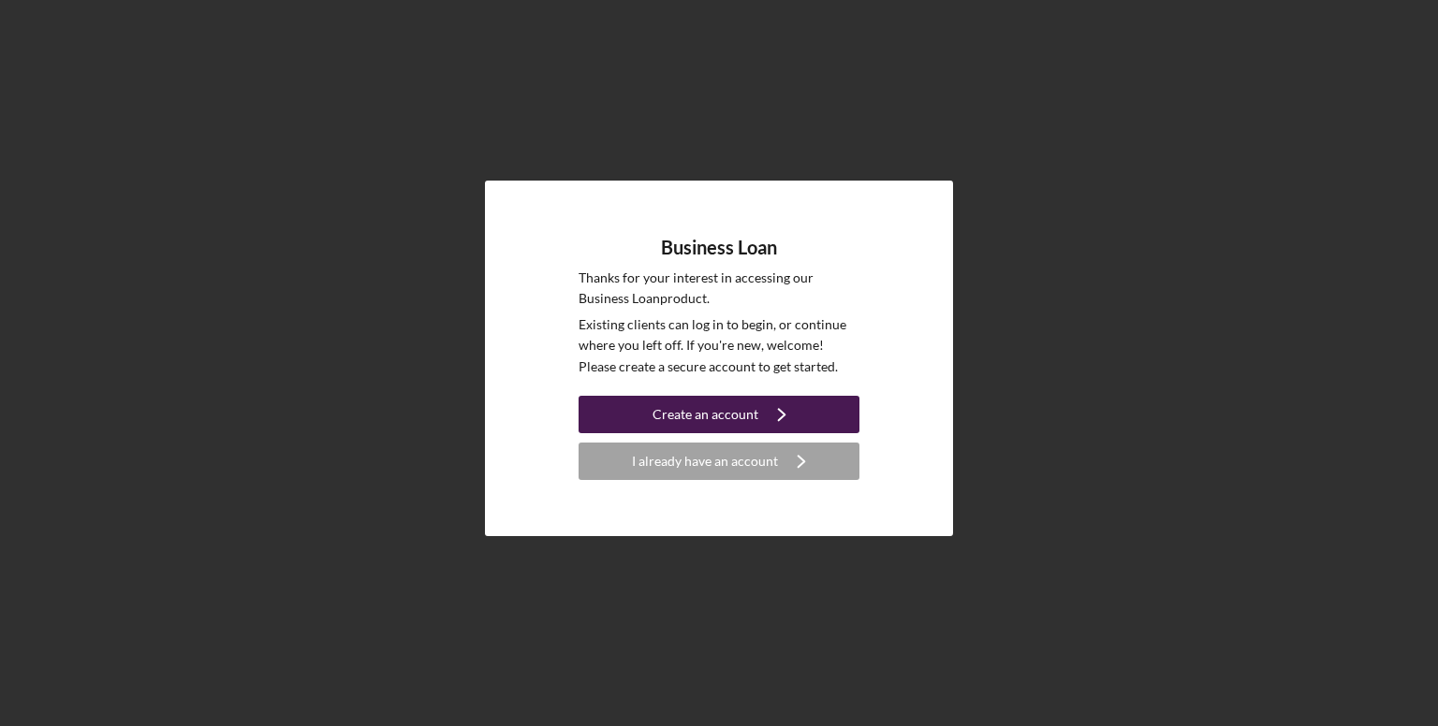 This screenshot has width=1438, height=726. I want to click on div: Create an account, so click(705, 415).